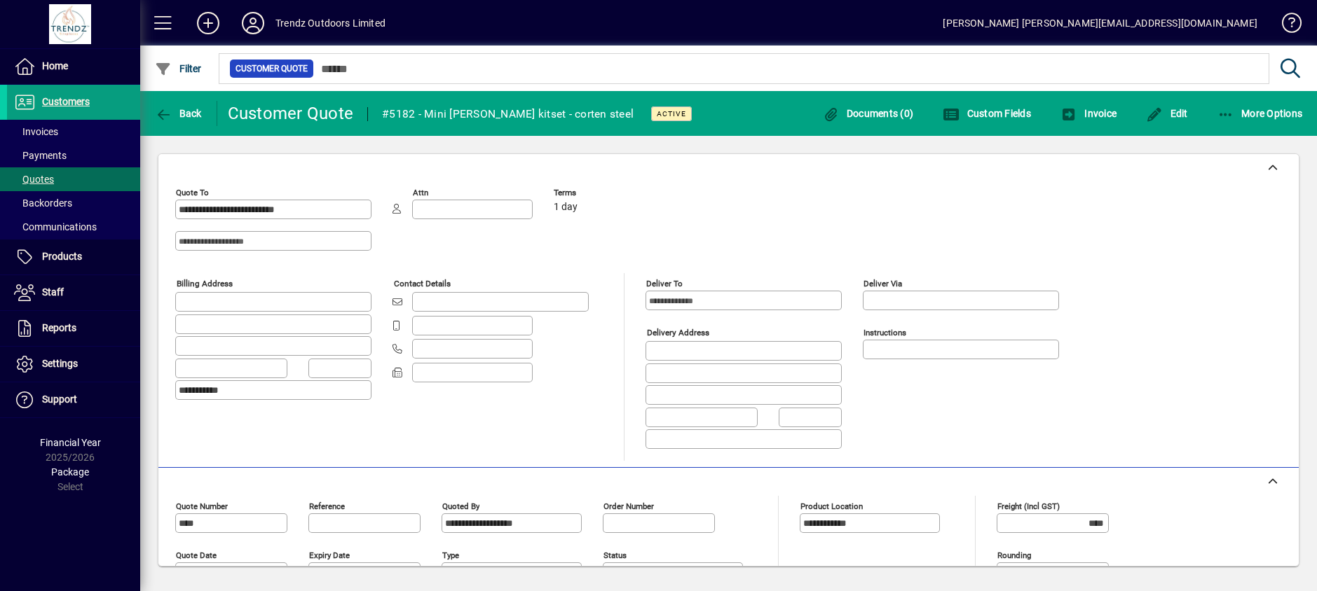 Image resolution: width=1317 pixels, height=591 pixels. Describe the element at coordinates (420, 193) in the screenshot. I see `mat-label: Attn` at that location.